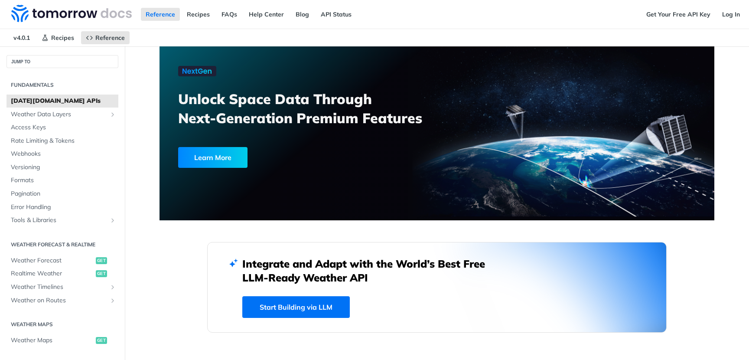 The height and width of the screenshot is (360, 749). What do you see at coordinates (63, 127) in the screenshot?
I see `span: Access Keys` at bounding box center [63, 127].